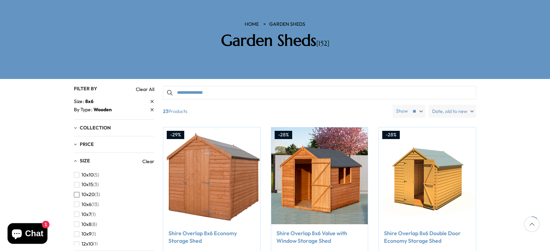 This screenshot has width=550, height=251. Describe the element at coordinates (86, 214) in the screenshot. I see `span: 10x7` at that location.